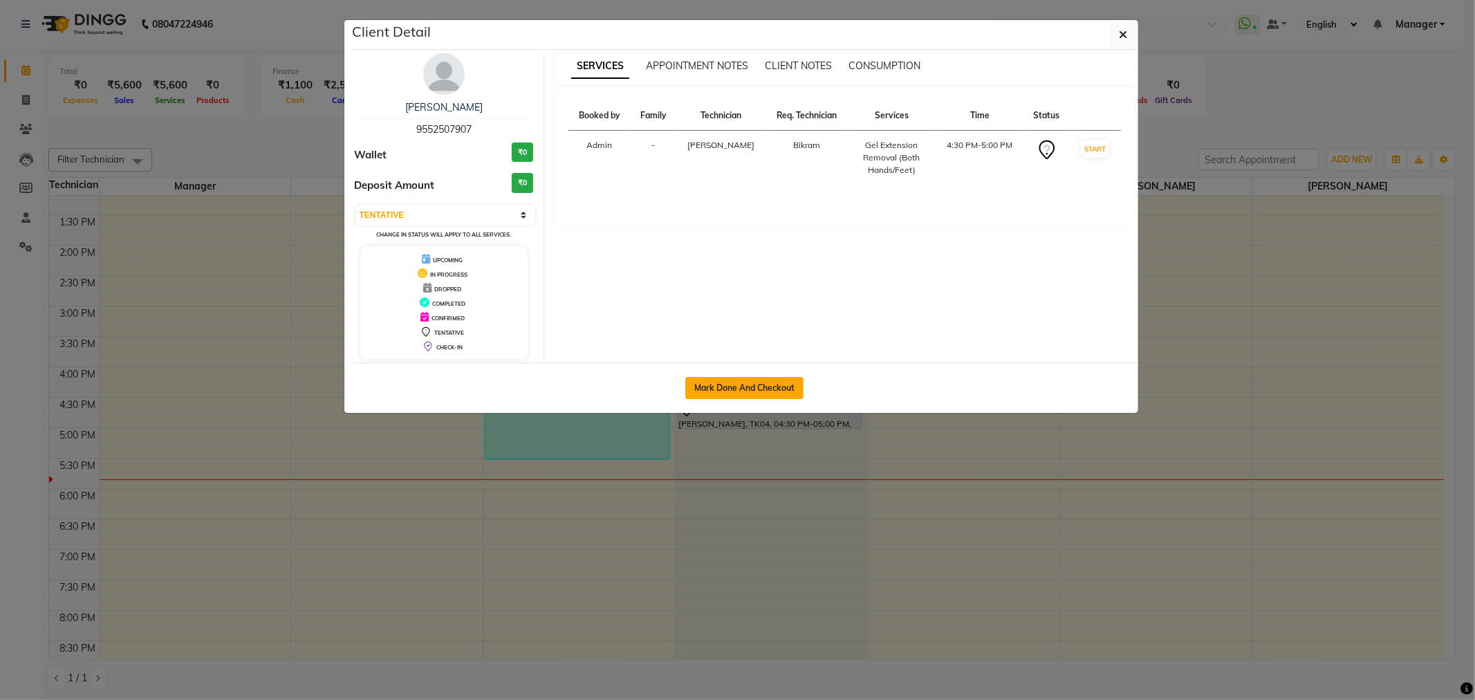 This screenshot has width=1475, height=700. What do you see at coordinates (721, 116) in the screenshot?
I see `th: Technician` at bounding box center [721, 116].